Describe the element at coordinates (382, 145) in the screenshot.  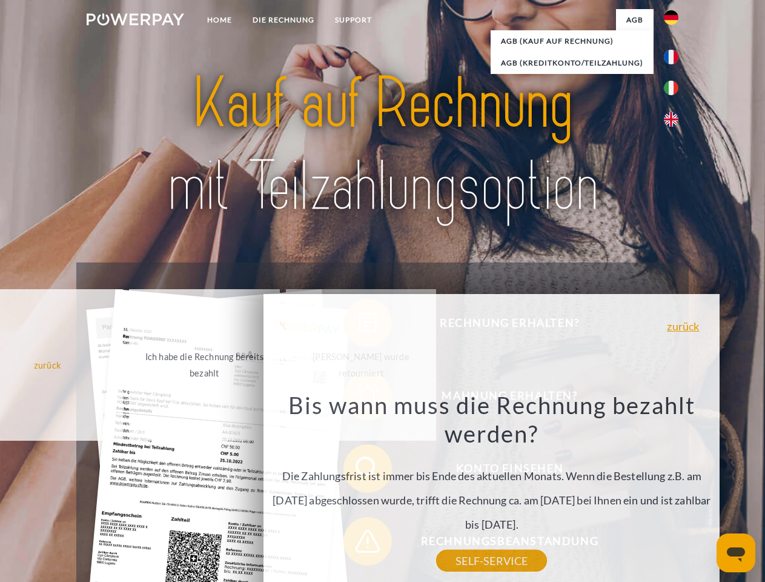
I see `img: title-powerpay_de.svg` at that location.